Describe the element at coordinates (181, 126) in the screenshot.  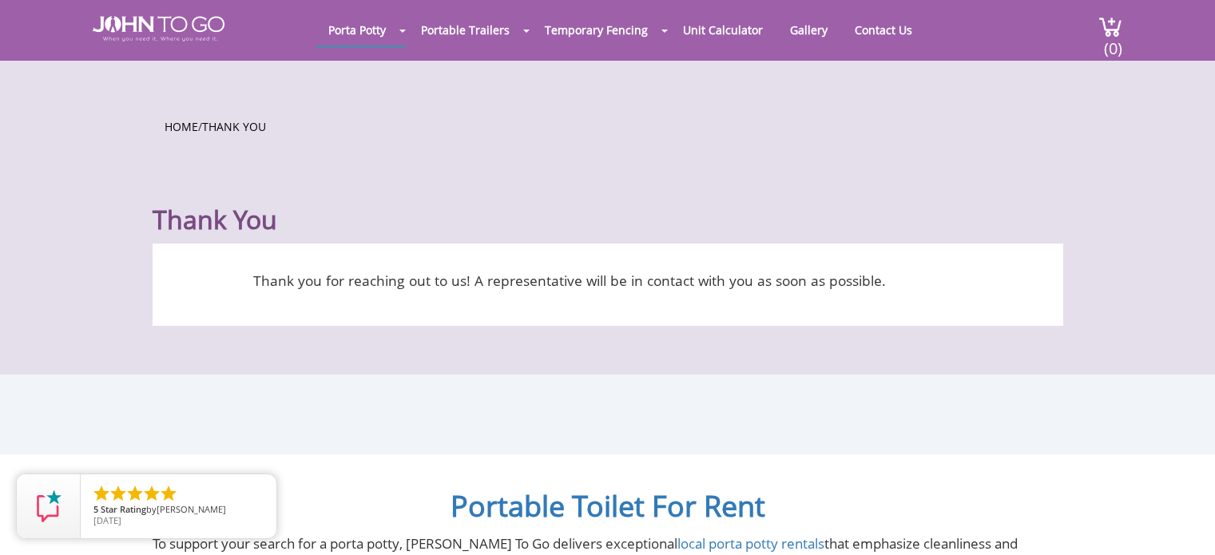
I see `a: Home` at that location.